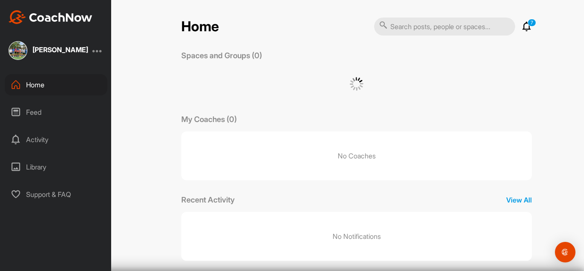 This screenshot has width=584, height=271. Describe the element at coordinates (56, 167) in the screenshot. I see `div: Library` at that location.